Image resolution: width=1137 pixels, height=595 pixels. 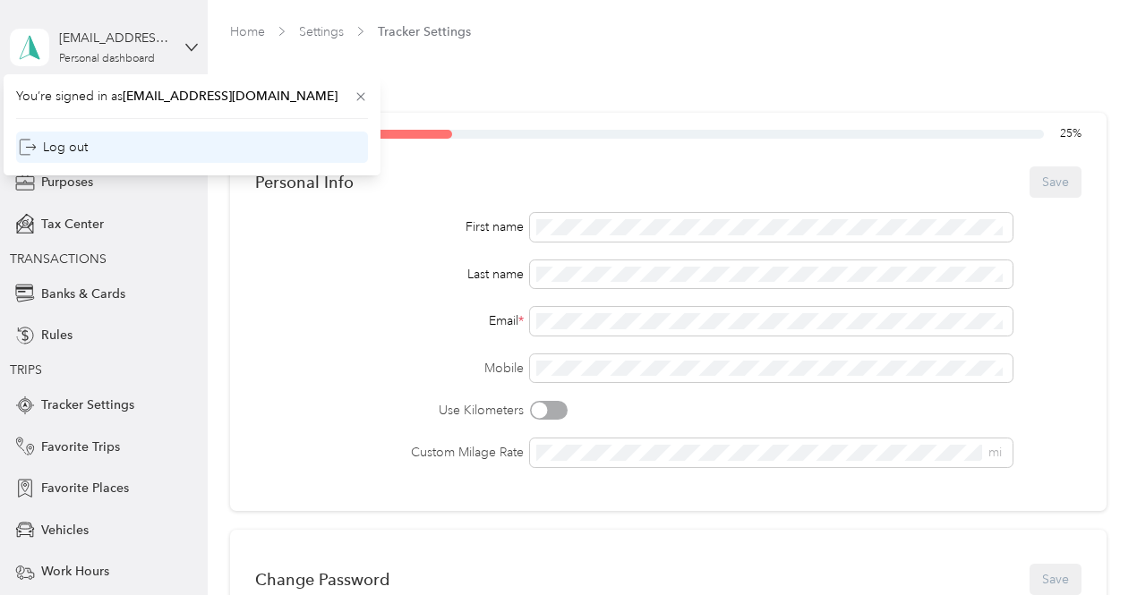 I want to click on div: Last name, so click(x=389, y=274).